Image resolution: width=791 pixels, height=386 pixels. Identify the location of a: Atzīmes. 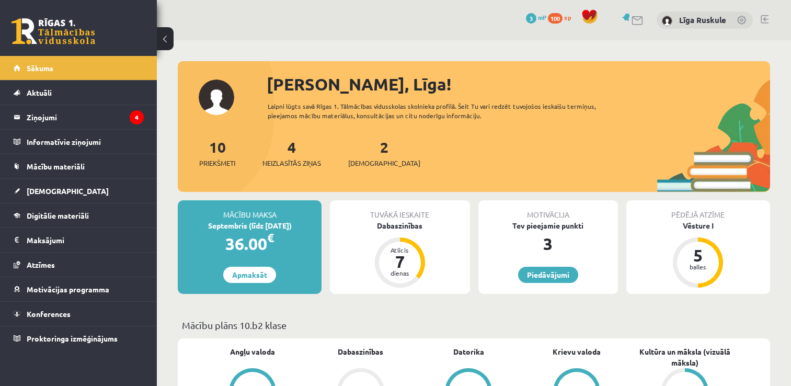
(78, 264).